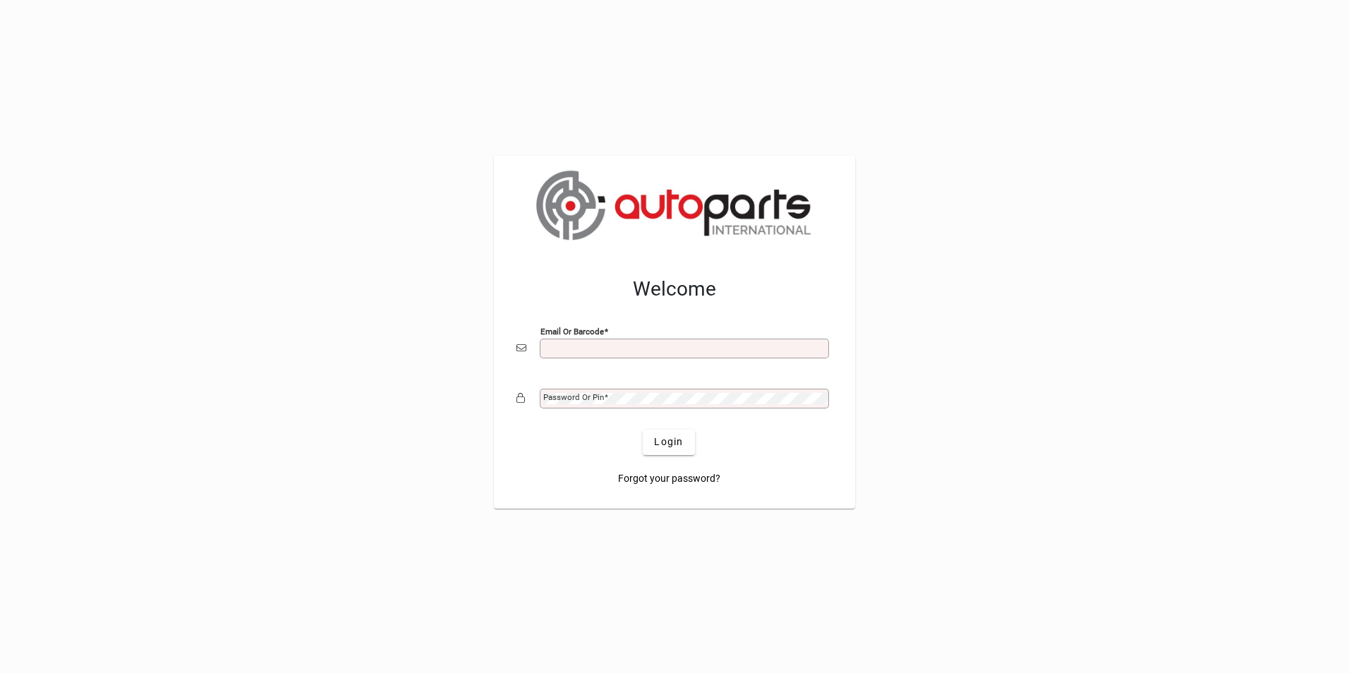 The image size is (1349, 673). What do you see at coordinates (668, 442) in the screenshot?
I see `span: Login` at bounding box center [668, 442].